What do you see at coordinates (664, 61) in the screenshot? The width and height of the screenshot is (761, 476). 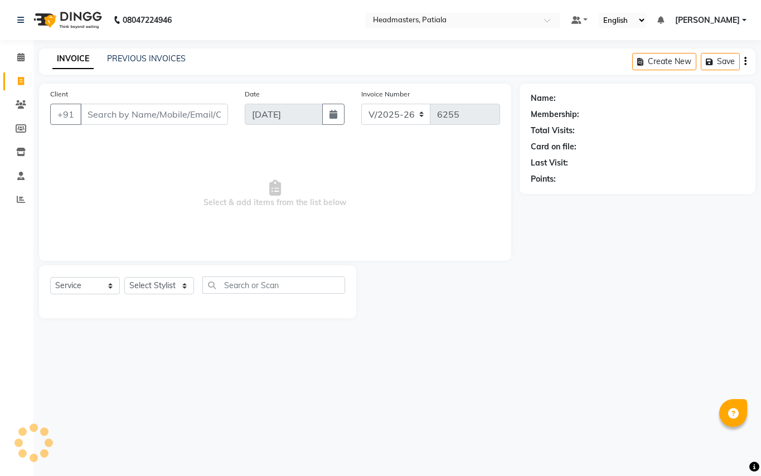 I see `button: Create New` at bounding box center [664, 61].